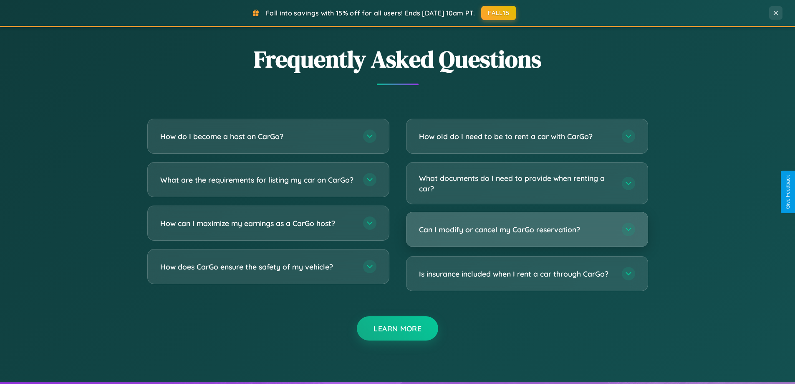 The width and height of the screenshot is (795, 384). I want to click on h3: Can I modify or cancel my CarGo reservation?, so click(516, 229).